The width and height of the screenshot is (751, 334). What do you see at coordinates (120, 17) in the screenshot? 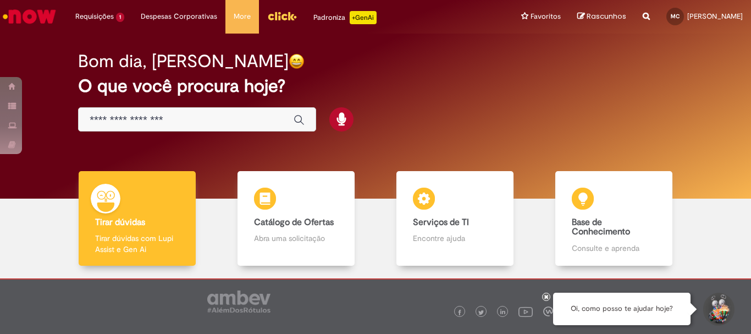
I see `span: 1` at bounding box center [120, 17].